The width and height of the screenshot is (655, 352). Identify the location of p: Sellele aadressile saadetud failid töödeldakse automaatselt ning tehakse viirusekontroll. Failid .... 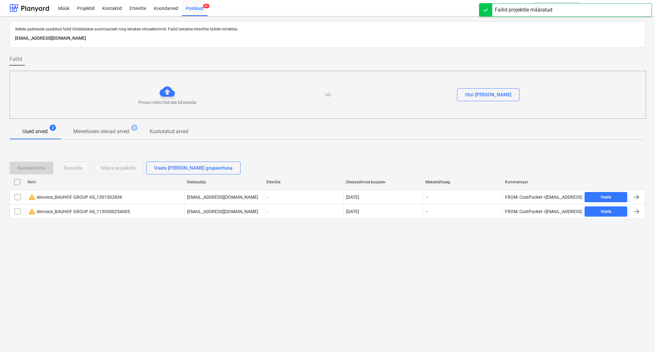
(328, 29).